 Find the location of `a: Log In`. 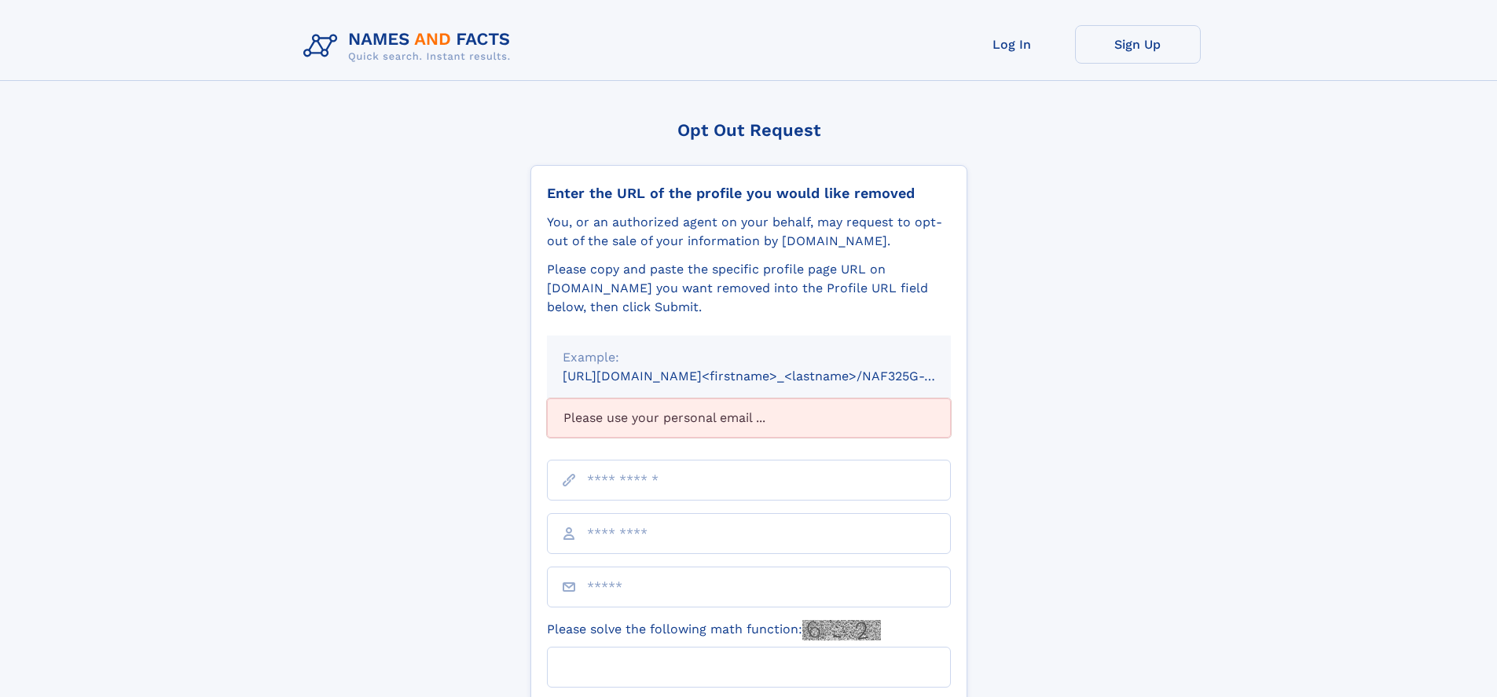

a: Log In is located at coordinates (1012, 44).